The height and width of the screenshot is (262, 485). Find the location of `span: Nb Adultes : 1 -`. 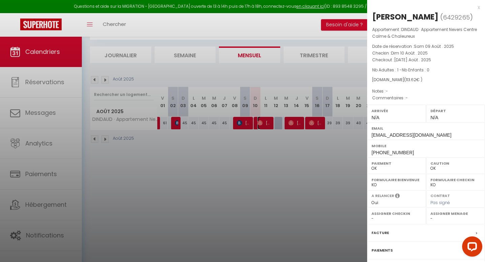

span: Nb Adultes : 1 - is located at coordinates (401, 70).